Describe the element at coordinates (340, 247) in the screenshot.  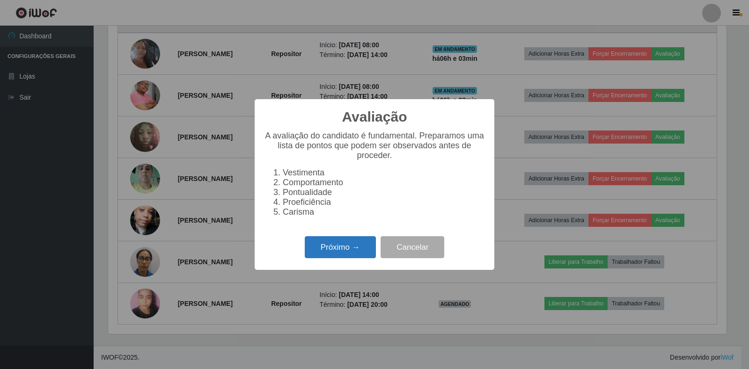
I see `button: Próximo →` at that location.